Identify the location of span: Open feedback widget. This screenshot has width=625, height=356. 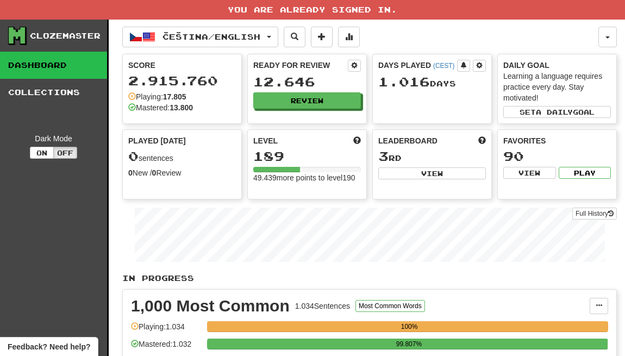
(49, 347).